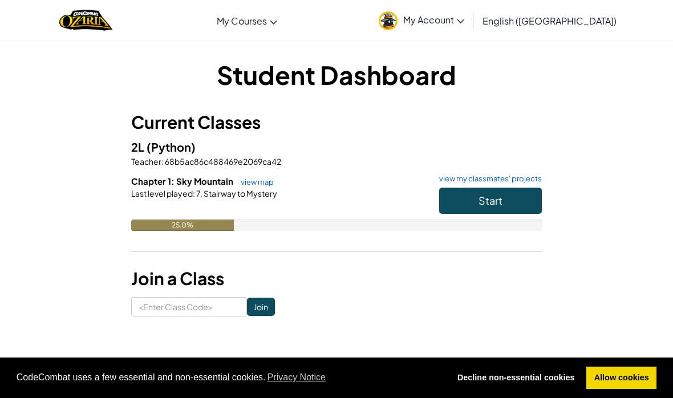 Image resolution: width=673 pixels, height=398 pixels. What do you see at coordinates (183, 181) in the screenshot?
I see `span: Chapter 1: Sky Mountain` at bounding box center [183, 181].